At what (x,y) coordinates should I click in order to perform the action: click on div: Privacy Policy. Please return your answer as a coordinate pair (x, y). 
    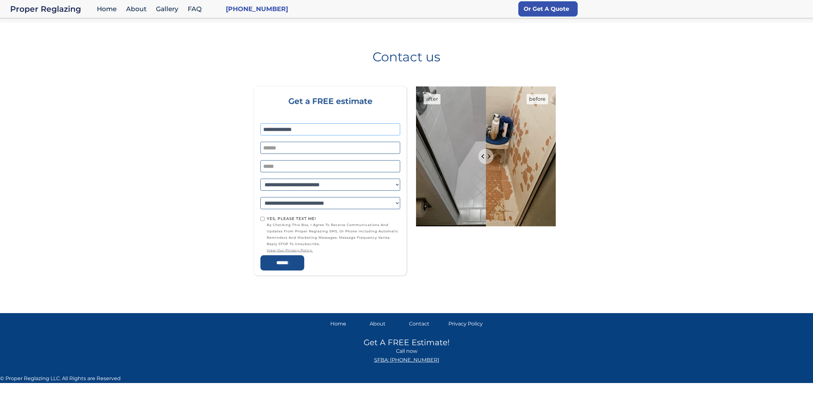
    Looking at the image, I should click on (466, 324).